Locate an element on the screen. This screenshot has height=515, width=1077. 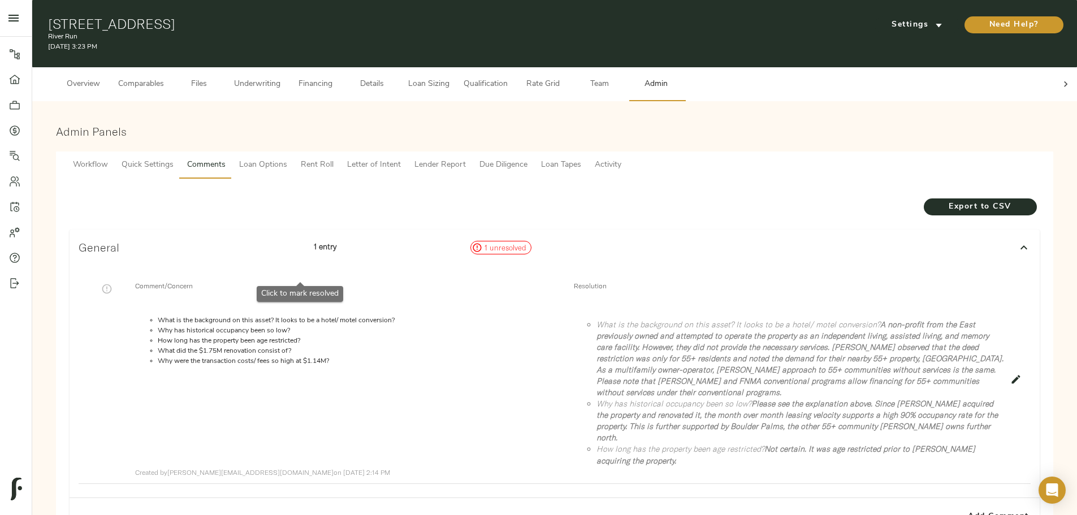
span: Lender Report is located at coordinates (440, 165).